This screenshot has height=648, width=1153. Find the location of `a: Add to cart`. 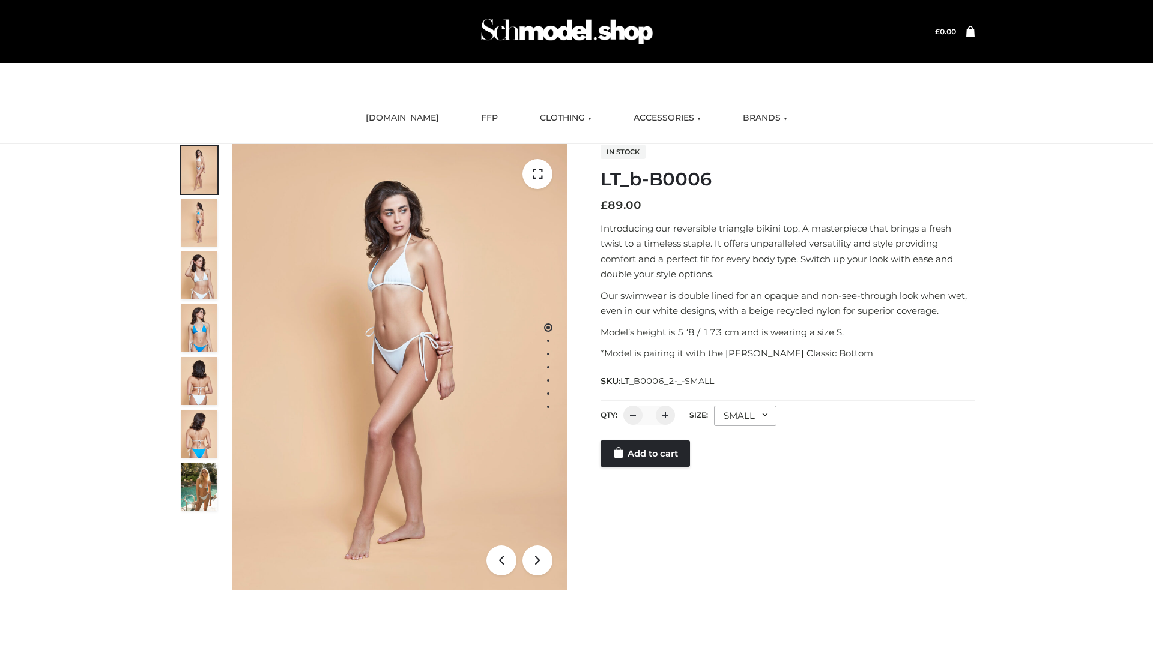

a: Add to cart is located at coordinates (645, 454).